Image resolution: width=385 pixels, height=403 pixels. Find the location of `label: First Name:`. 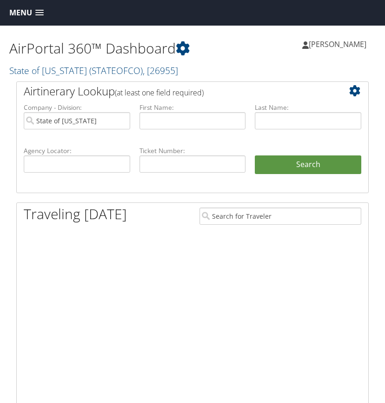

label: First Name: is located at coordinates (193, 107).